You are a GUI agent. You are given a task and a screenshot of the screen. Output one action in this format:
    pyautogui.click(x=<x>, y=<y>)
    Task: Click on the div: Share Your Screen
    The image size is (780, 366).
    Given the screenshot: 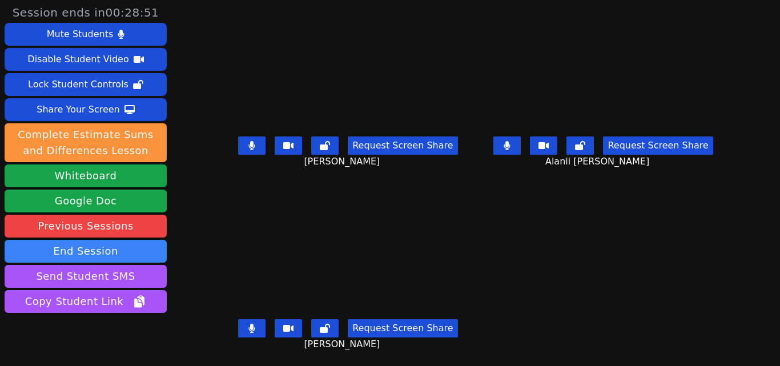 What is the action you would take?
    pyautogui.click(x=78, y=110)
    